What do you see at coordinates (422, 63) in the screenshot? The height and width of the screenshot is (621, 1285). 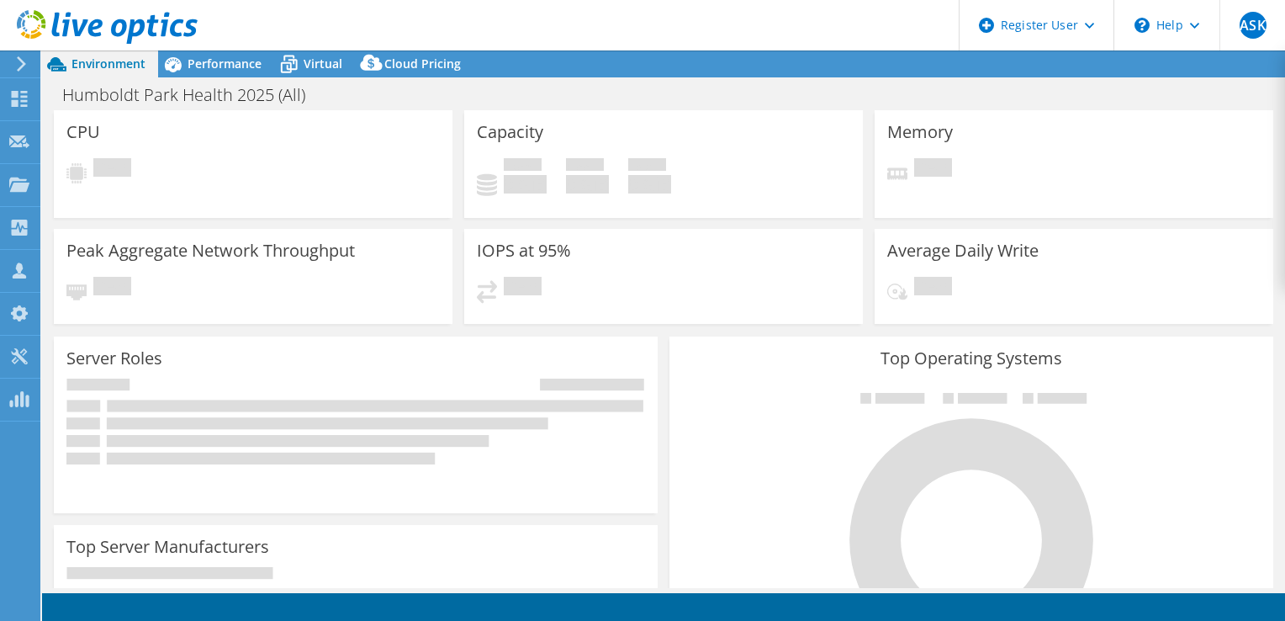 I see `span: Cloud Pricing` at bounding box center [422, 63].